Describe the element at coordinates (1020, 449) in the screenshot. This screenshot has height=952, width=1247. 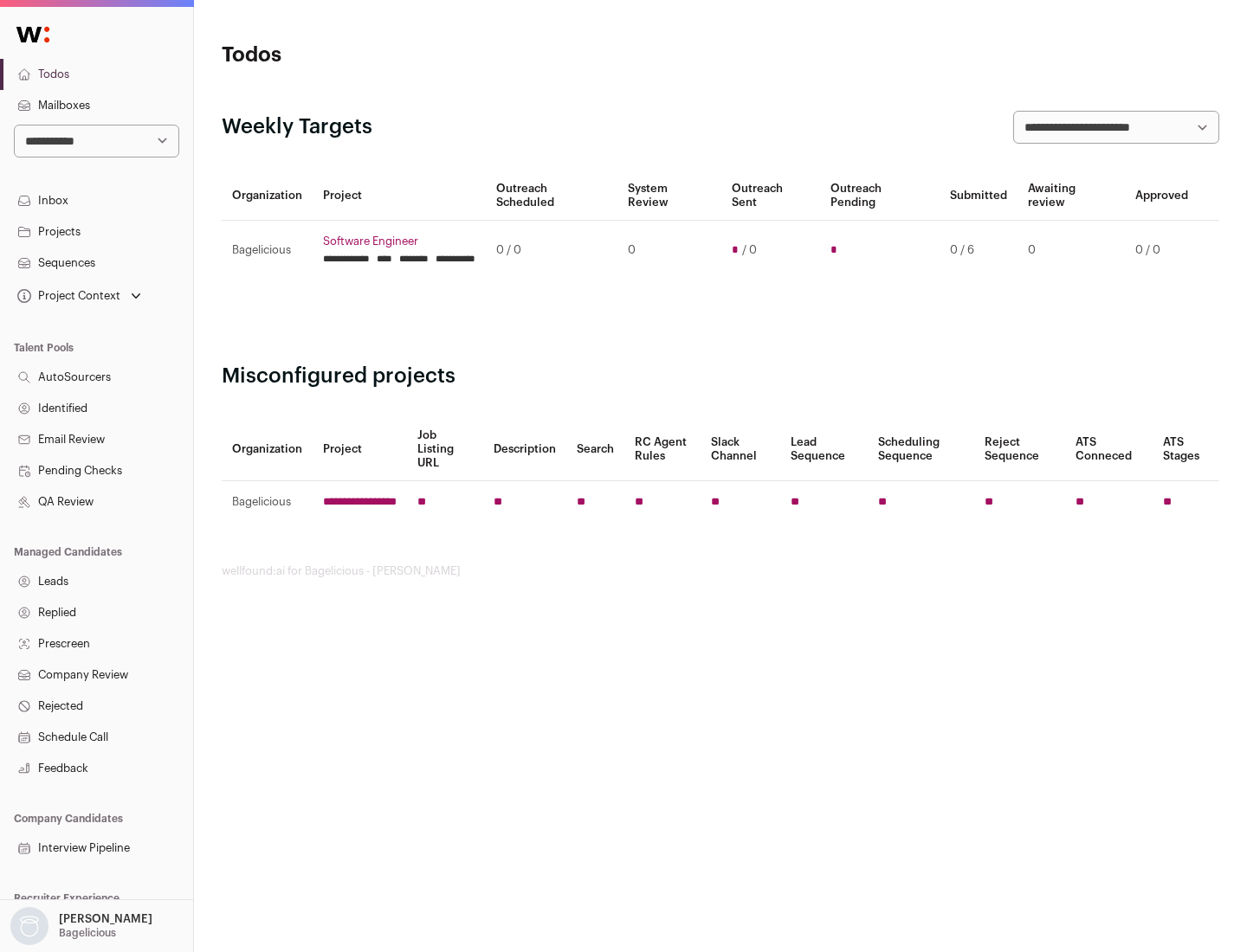
I see `th: Reject Sequence` at that location.